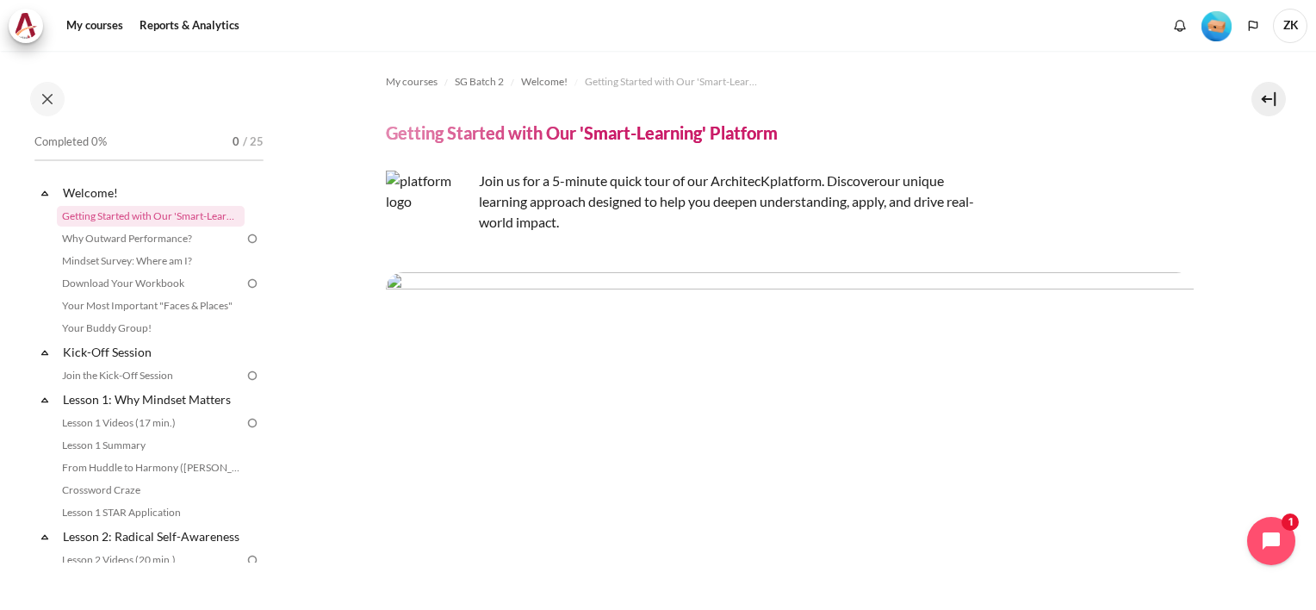  Describe the element at coordinates (671, 82) in the screenshot. I see `span: Getting Started with Our 'Smart-Learning' Platform` at that location.